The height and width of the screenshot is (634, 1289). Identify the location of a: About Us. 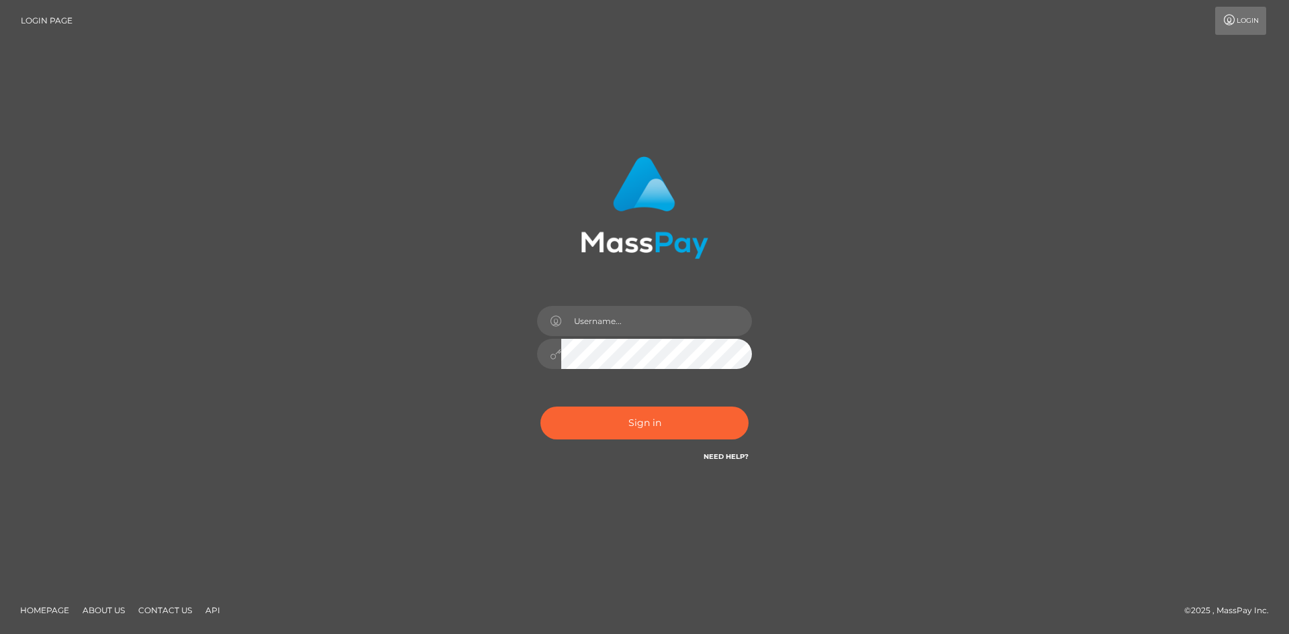
(103, 610).